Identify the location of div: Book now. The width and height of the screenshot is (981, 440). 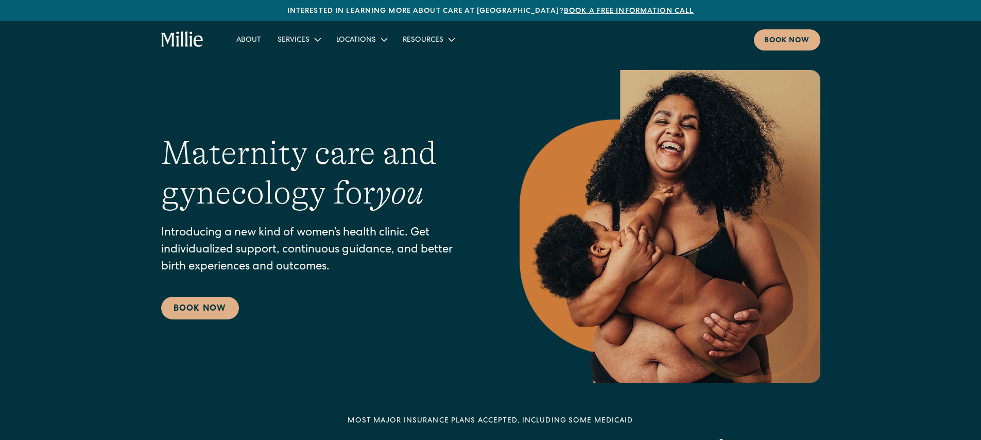
(786, 41).